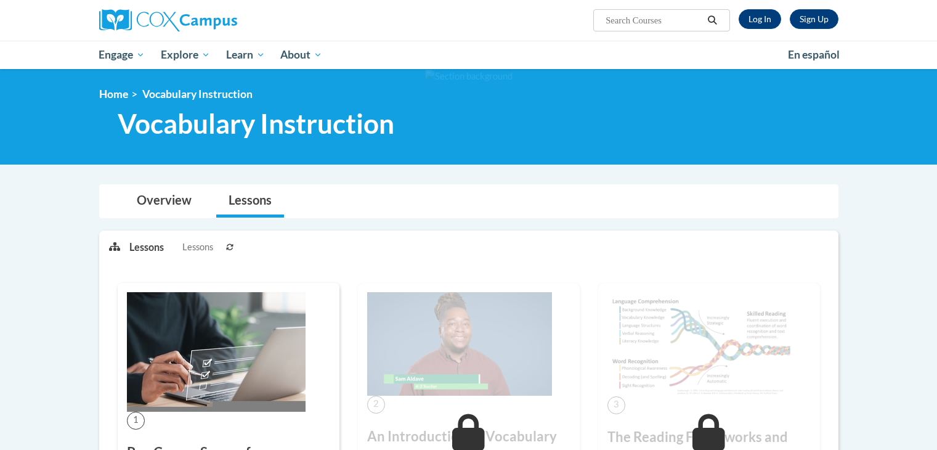 Image resolution: width=937 pixels, height=450 pixels. Describe the element at coordinates (469, 55) in the screenshot. I see `div: Main menu` at that location.